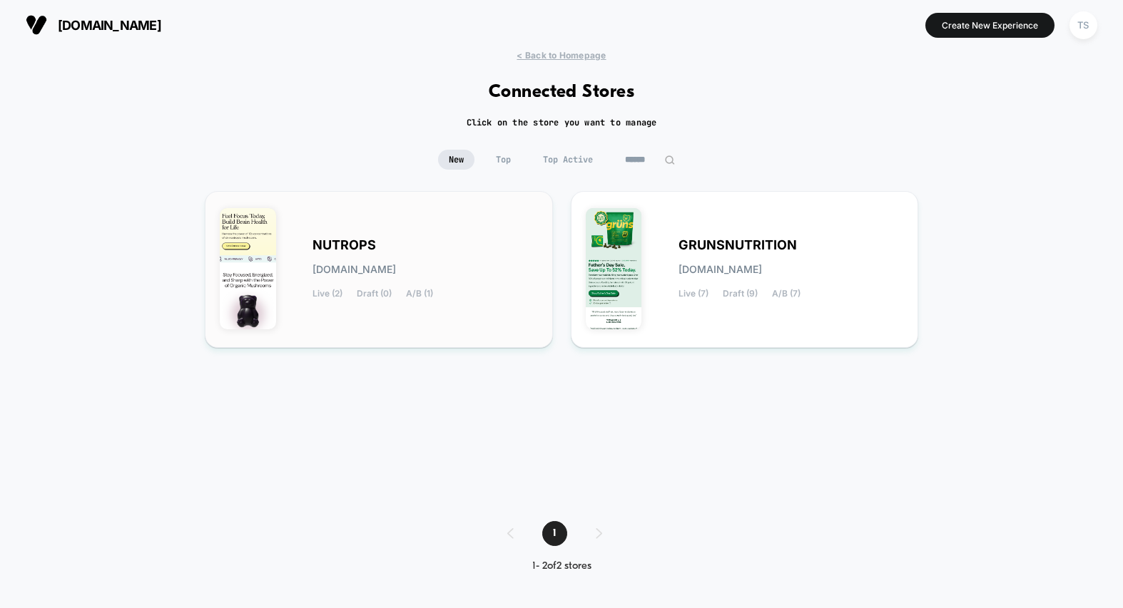  What do you see at coordinates (693, 294) in the screenshot?
I see `span: Live (7)` at bounding box center [693, 294].